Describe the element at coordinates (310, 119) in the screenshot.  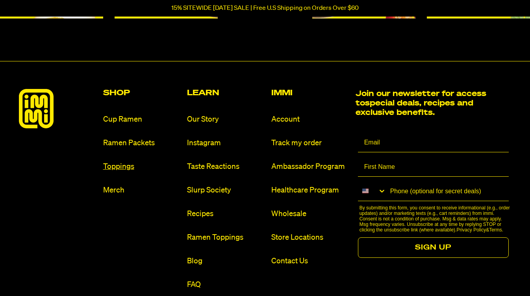
I see `a: Account` at that location.